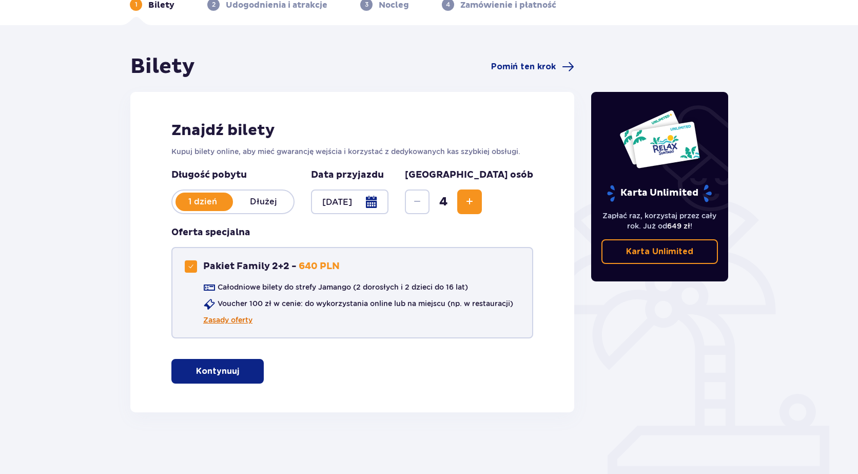 The width and height of the screenshot is (858, 474). I want to click on a: Pomiń ten krok, so click(533, 67).